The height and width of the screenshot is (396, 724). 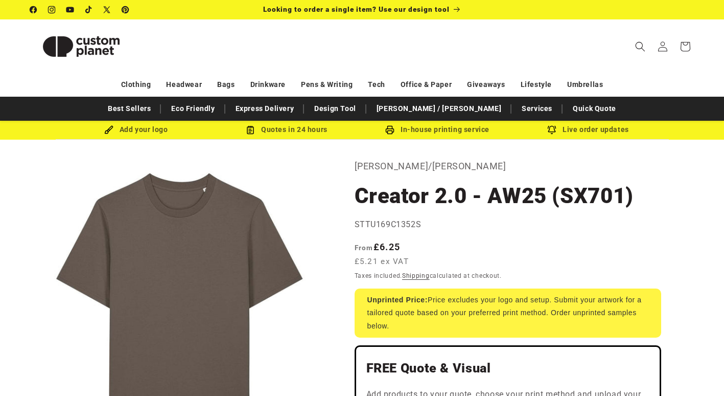 What do you see at coordinates (588, 129) in the screenshot?
I see `div: Live order updates` at bounding box center [588, 129].